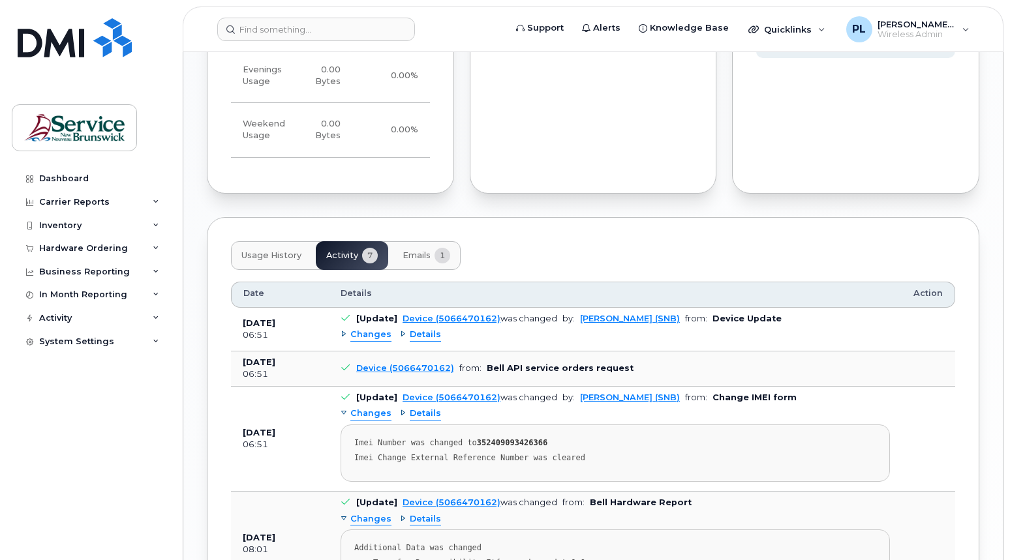 The height and width of the screenshot is (560, 1010). What do you see at coordinates (560, 368) in the screenshot?
I see `b: Bell API service orders request` at bounding box center [560, 368].